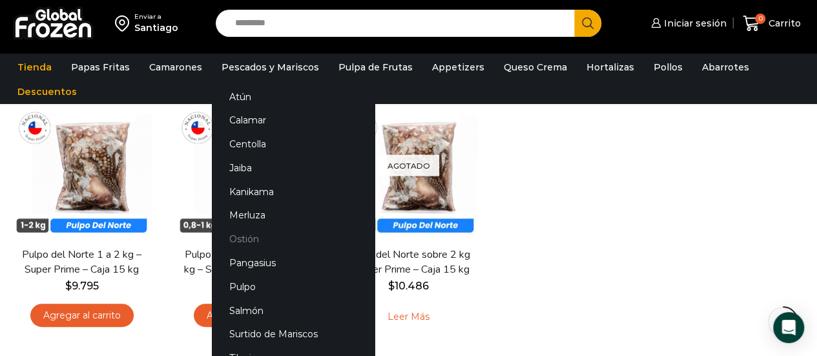  Describe the element at coordinates (293, 168) in the screenshot. I see `a: Jaiba` at that location.